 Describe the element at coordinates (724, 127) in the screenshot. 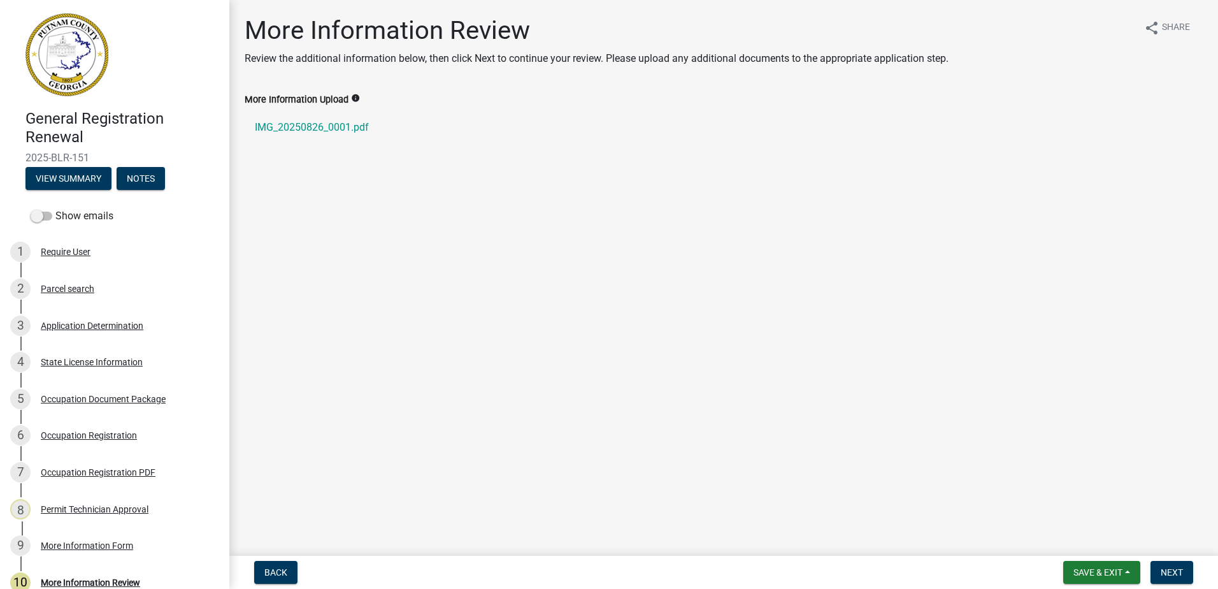

I see `a: IMG_20250826_0001.pdf` at that location.